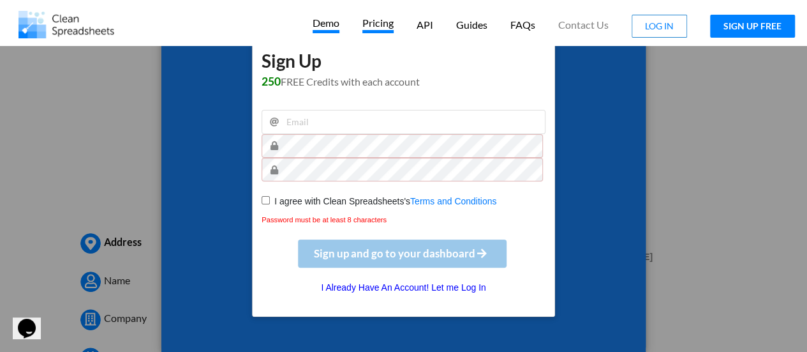 This screenshot has width=807, height=352. Describe the element at coordinates (659, 26) in the screenshot. I see `span: LOG IN` at that location.